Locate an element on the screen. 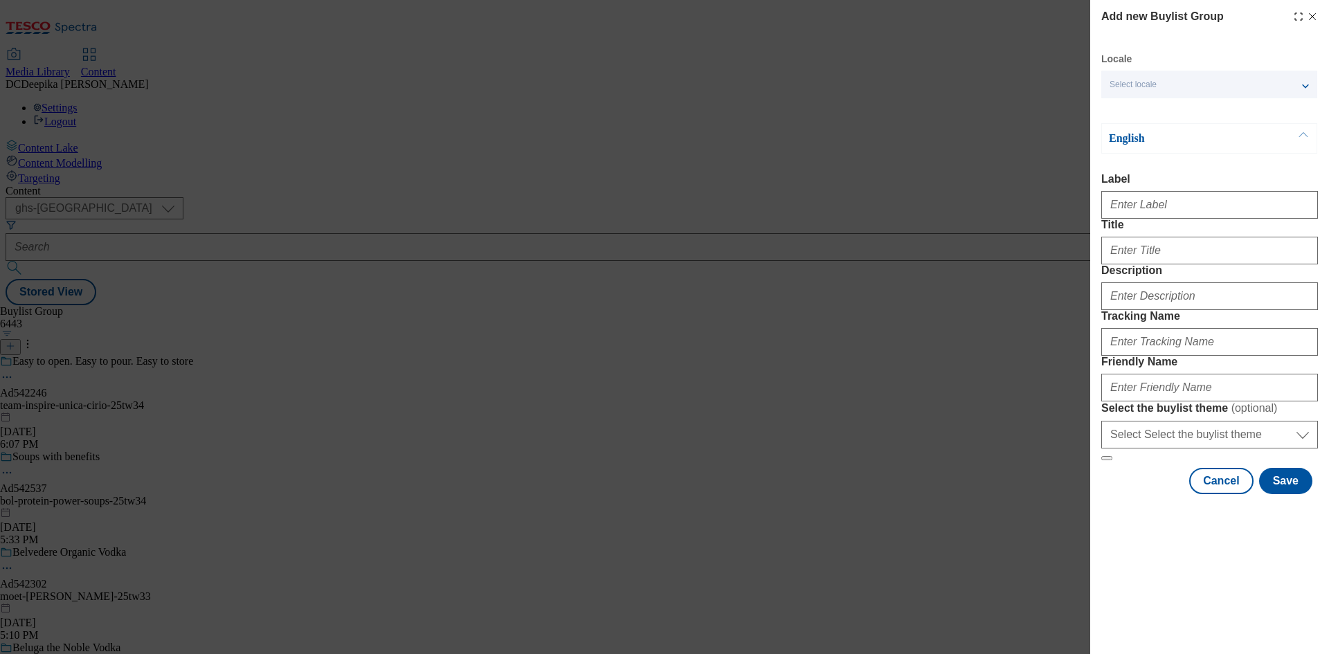 Image resolution: width=1329 pixels, height=654 pixels. input: Enter Tracking Name is located at coordinates (1210, 342).